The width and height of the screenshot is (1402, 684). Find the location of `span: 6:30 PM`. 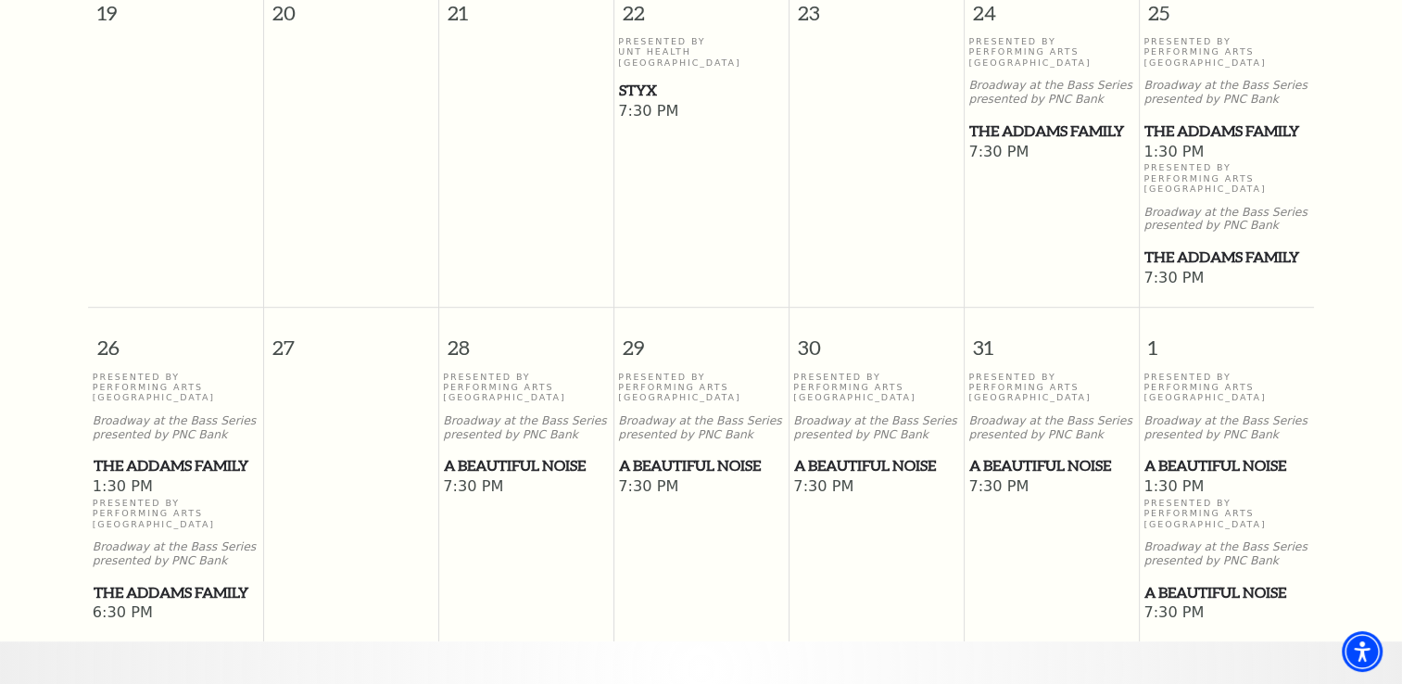

span: 6:30 PM is located at coordinates (175, 613).